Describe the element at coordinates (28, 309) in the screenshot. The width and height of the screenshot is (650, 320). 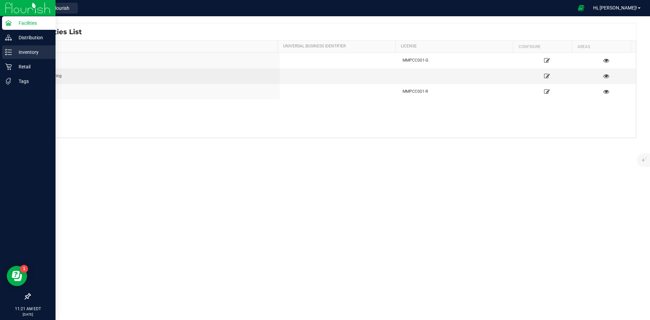
I see `p: 11:21 AM EDT` at that location.